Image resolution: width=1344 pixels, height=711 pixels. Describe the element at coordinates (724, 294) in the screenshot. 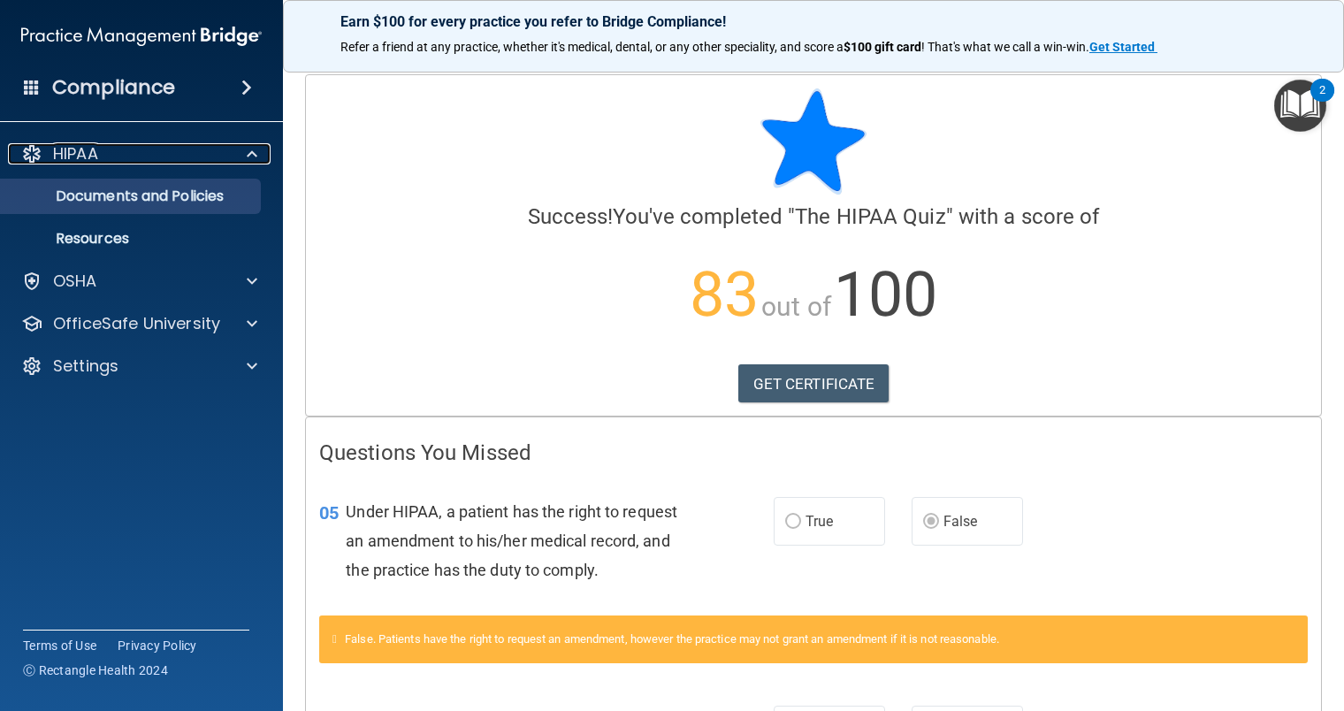

I see `span: 83` at that location.